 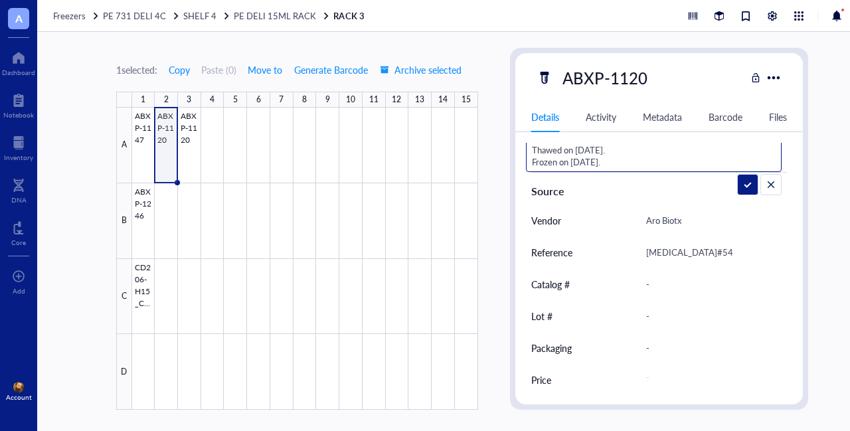 What do you see at coordinates (19, 157) in the screenshot?
I see `div: Inventory` at bounding box center [19, 157].